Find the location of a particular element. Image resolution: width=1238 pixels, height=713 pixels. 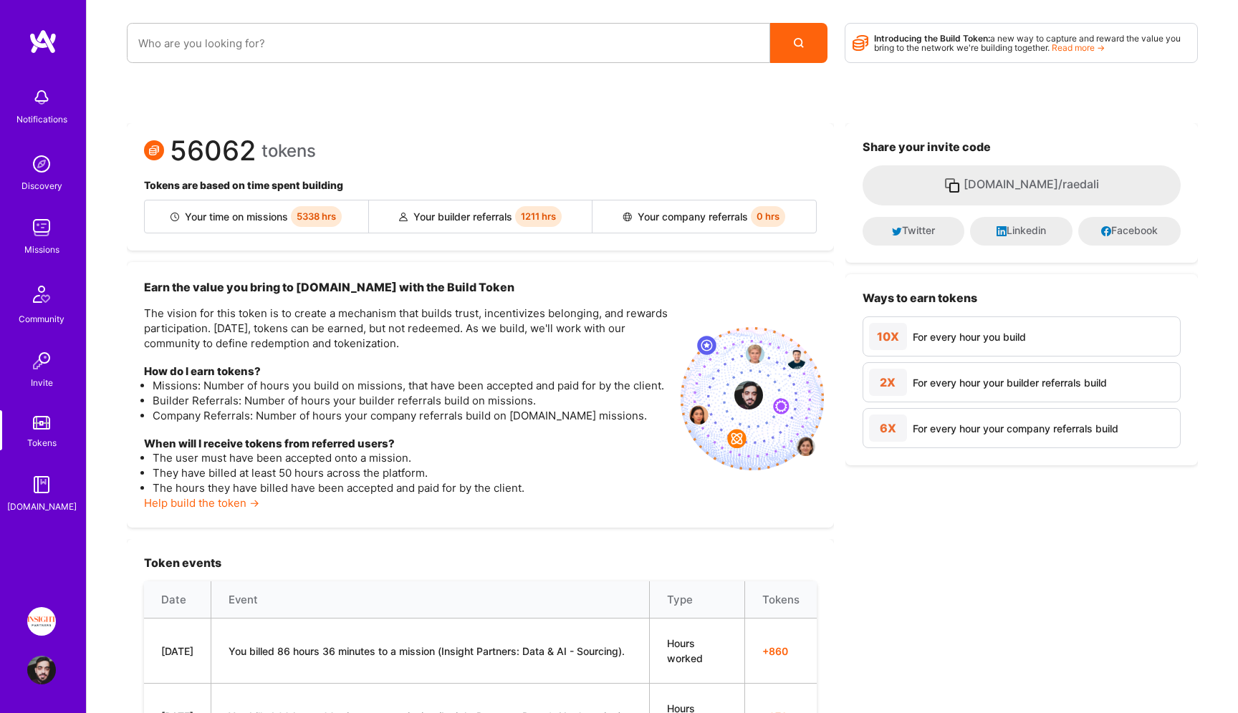

img: teamwork is located at coordinates (42, 228).